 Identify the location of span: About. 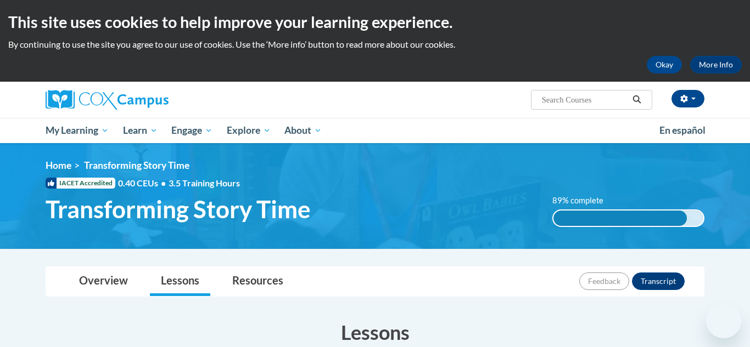
(303, 131).